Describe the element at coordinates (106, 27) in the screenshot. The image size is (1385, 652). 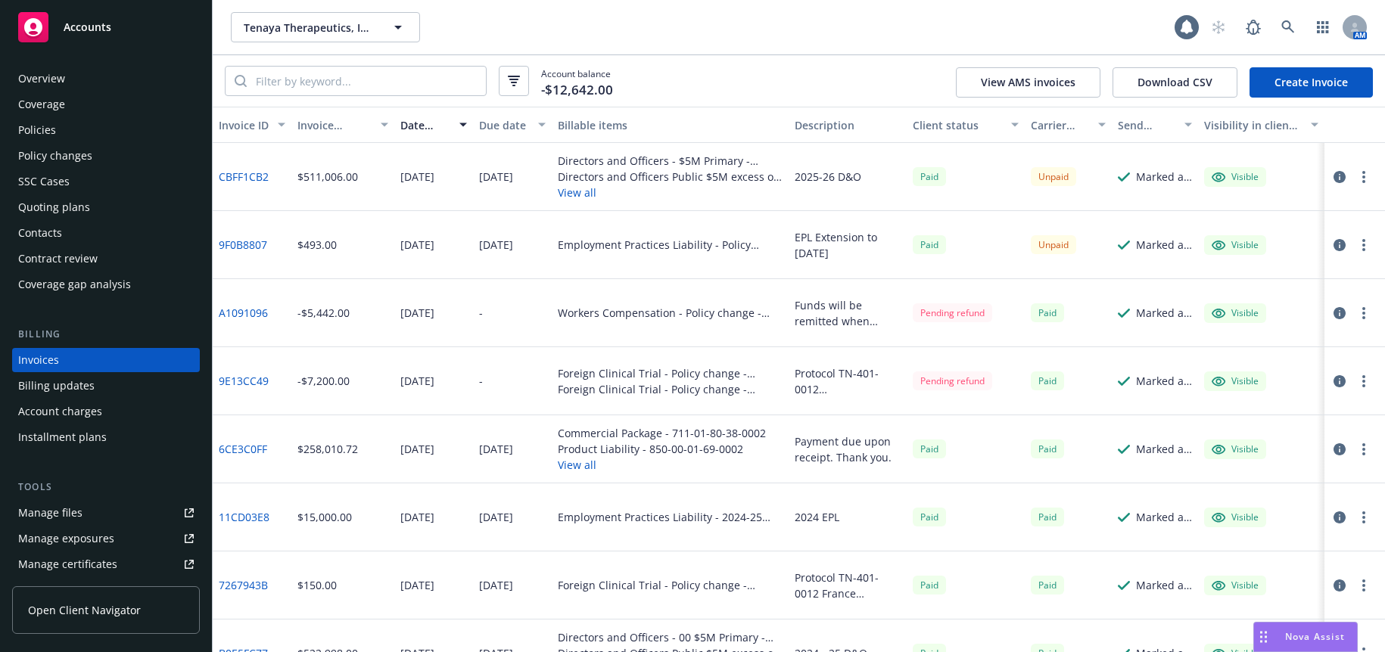
I see `a: Accounts` at that location.